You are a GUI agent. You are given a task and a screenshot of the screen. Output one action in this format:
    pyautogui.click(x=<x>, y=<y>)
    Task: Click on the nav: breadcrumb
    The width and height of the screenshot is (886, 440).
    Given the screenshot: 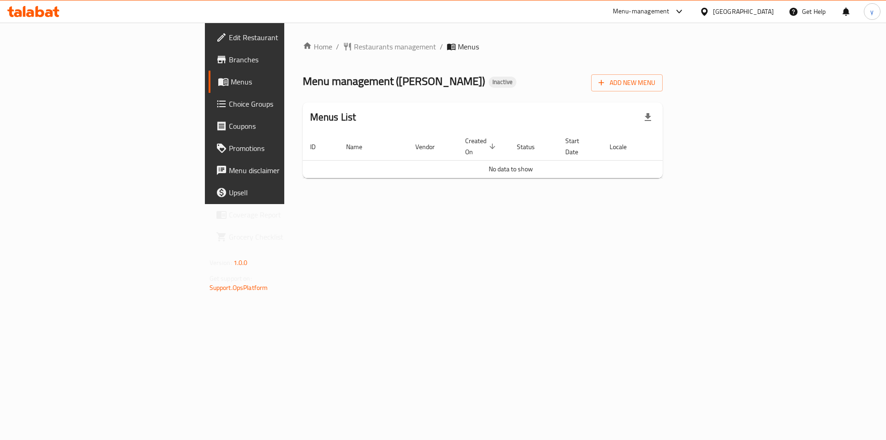 What is the action you would take?
    pyautogui.click(x=482, y=47)
    